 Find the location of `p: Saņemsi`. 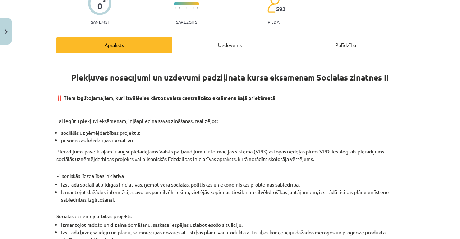

p: Saņemsi is located at coordinates (100, 22).